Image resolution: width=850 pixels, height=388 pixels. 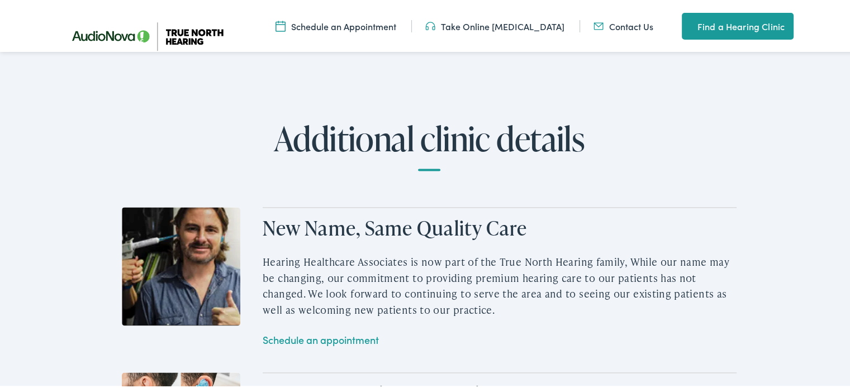 What do you see at coordinates (429, 144) in the screenshot?
I see `h2: Additional clinic details` at bounding box center [429, 144].